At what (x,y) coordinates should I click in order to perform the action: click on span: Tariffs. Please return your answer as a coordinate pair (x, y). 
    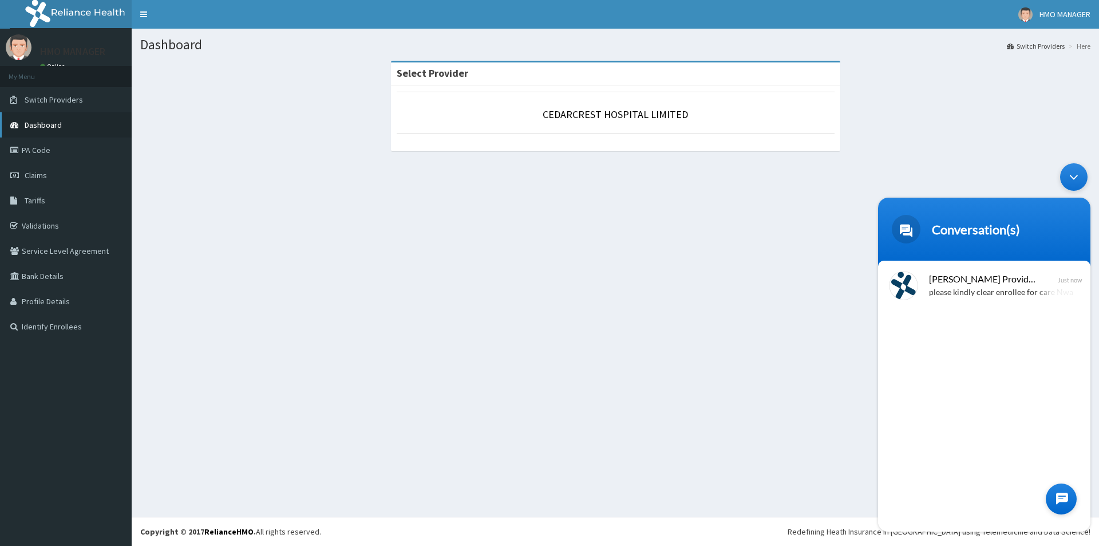
    Looking at the image, I should click on (35, 200).